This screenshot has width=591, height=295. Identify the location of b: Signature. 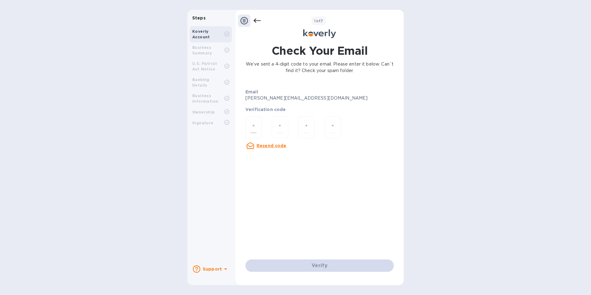
(203, 123).